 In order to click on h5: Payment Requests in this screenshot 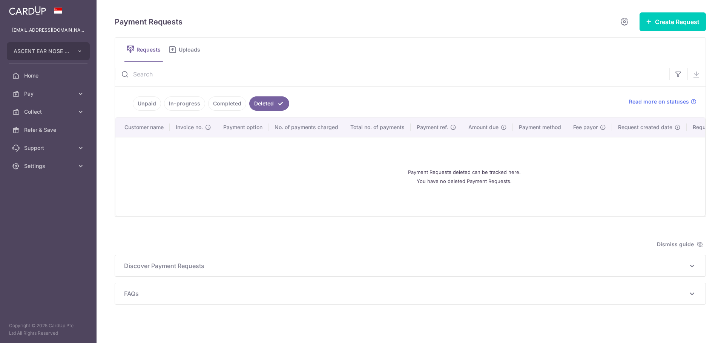, I will do `click(149, 22)`.